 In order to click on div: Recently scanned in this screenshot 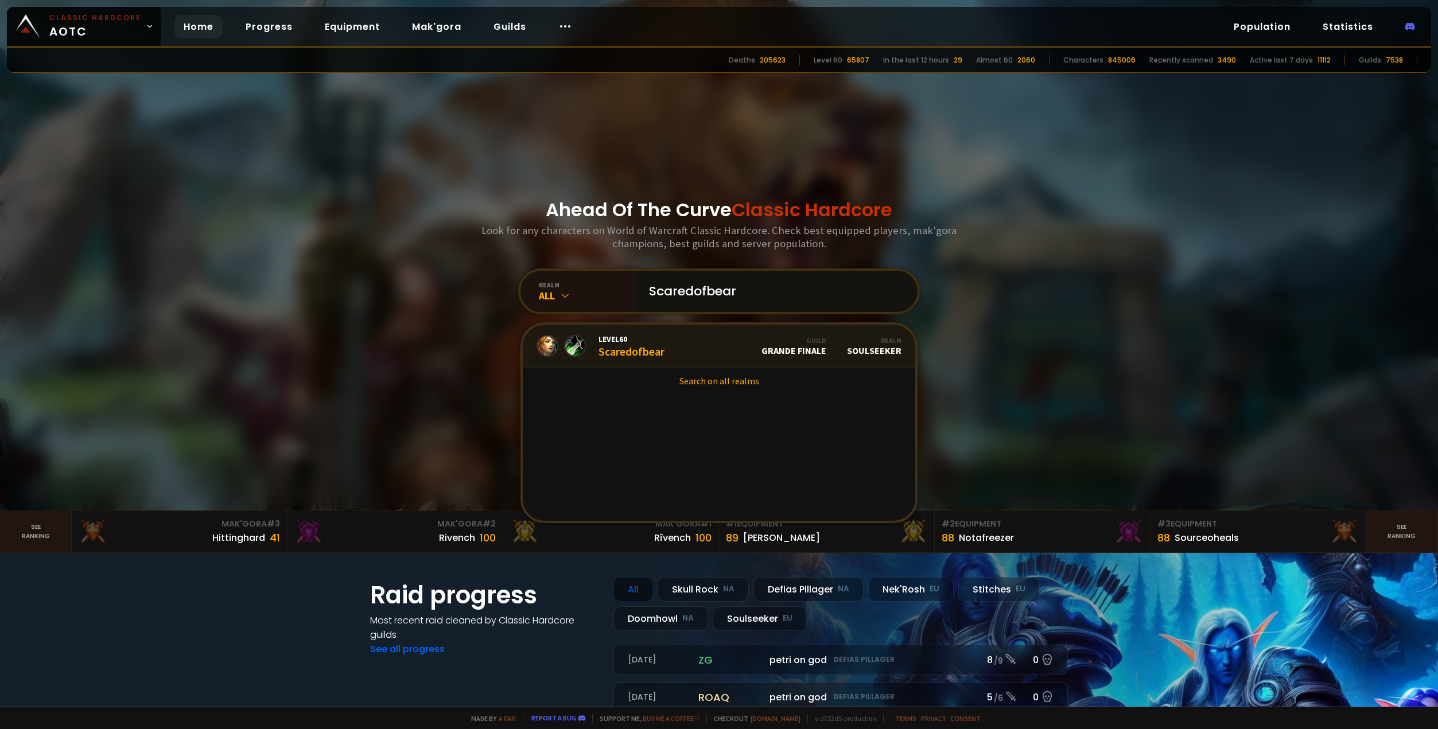, I will do `click(1181, 60)`.